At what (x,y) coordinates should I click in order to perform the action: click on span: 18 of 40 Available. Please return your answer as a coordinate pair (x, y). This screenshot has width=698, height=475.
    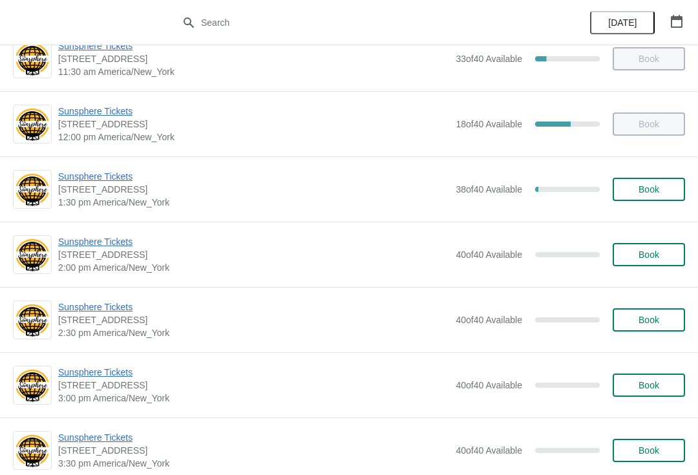
    Looking at the image, I should click on (489, 124).